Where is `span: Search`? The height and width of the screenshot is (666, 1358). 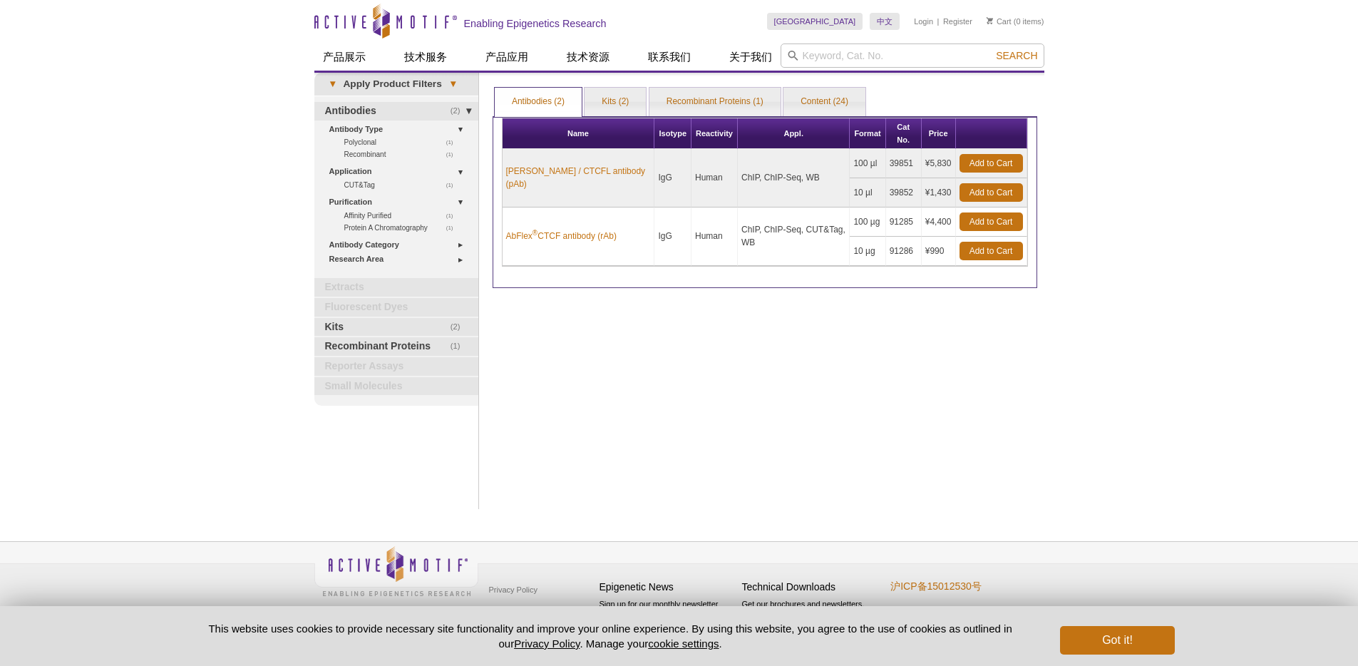
span: Search is located at coordinates (1017, 56).